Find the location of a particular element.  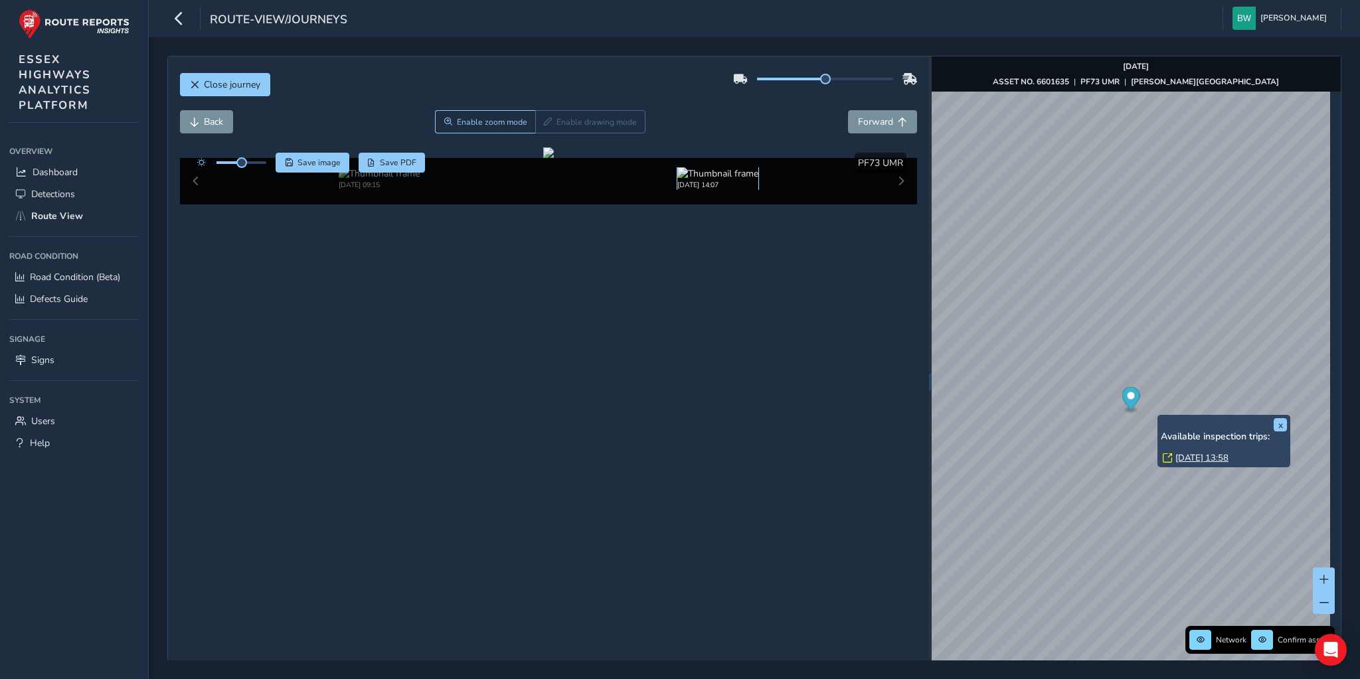

span: Close journey is located at coordinates (232, 84).